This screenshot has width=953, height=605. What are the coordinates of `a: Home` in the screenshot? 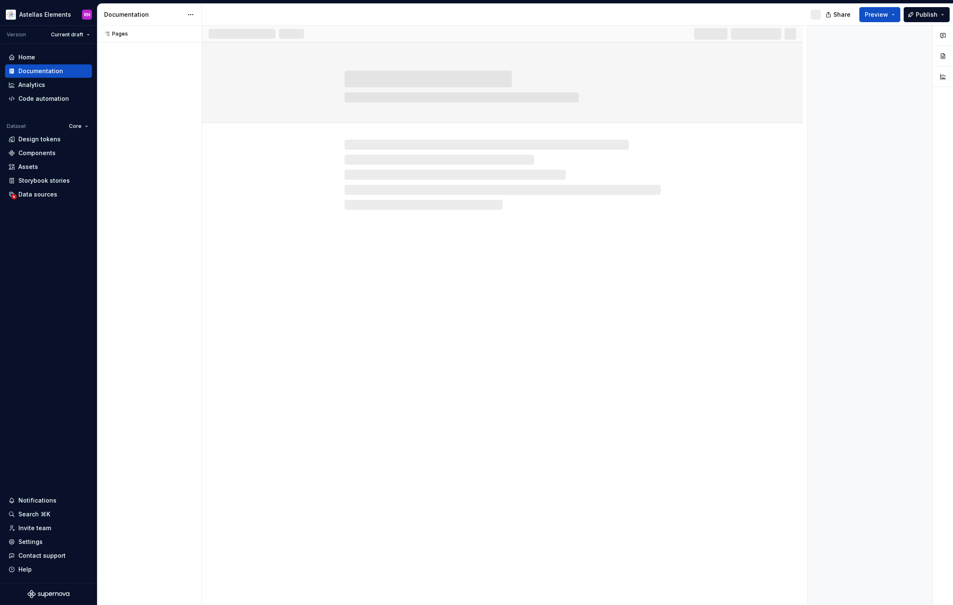 It's located at (48, 57).